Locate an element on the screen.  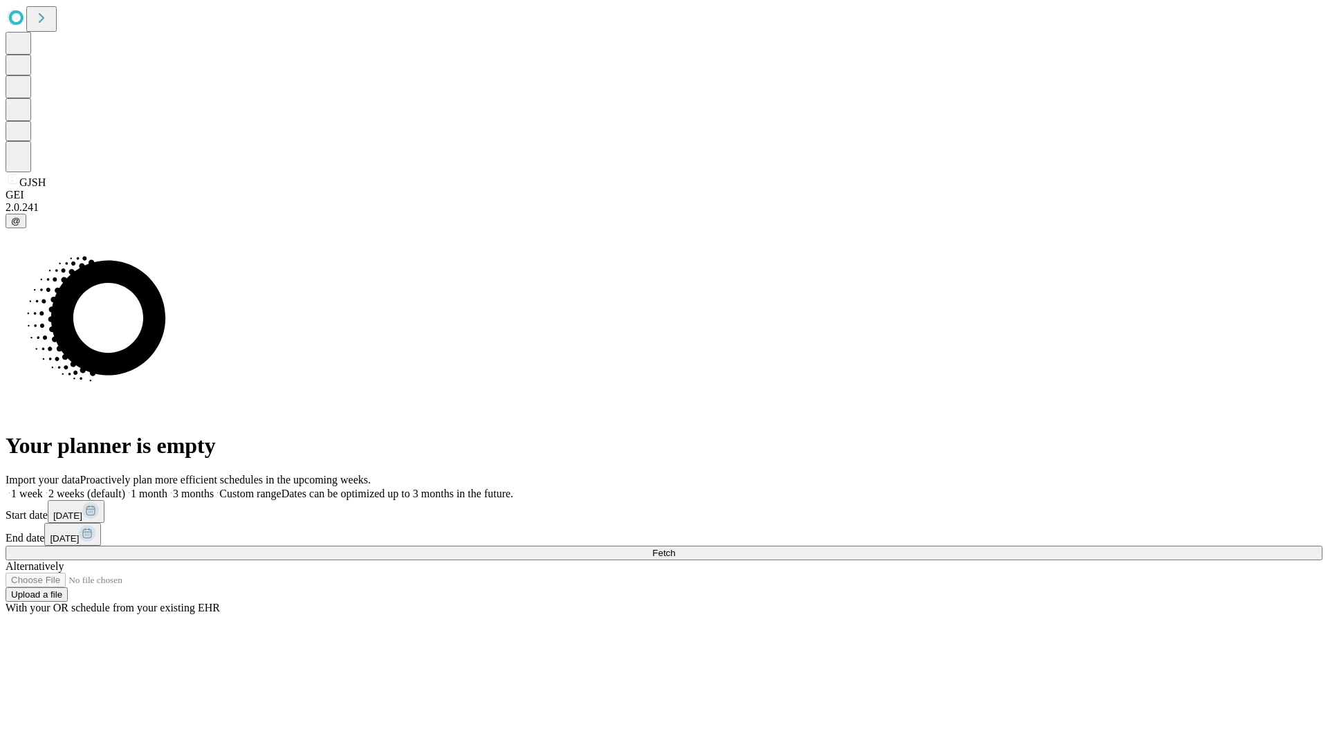
span: With your OR schedule from your existing EHR is located at coordinates (113, 607).